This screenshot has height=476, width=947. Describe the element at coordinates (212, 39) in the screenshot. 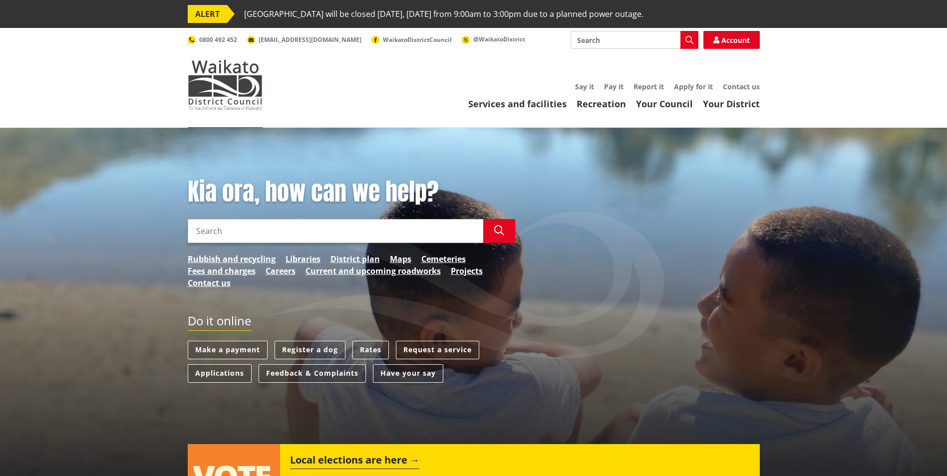

I see `a: 0800 492 452` at that location.